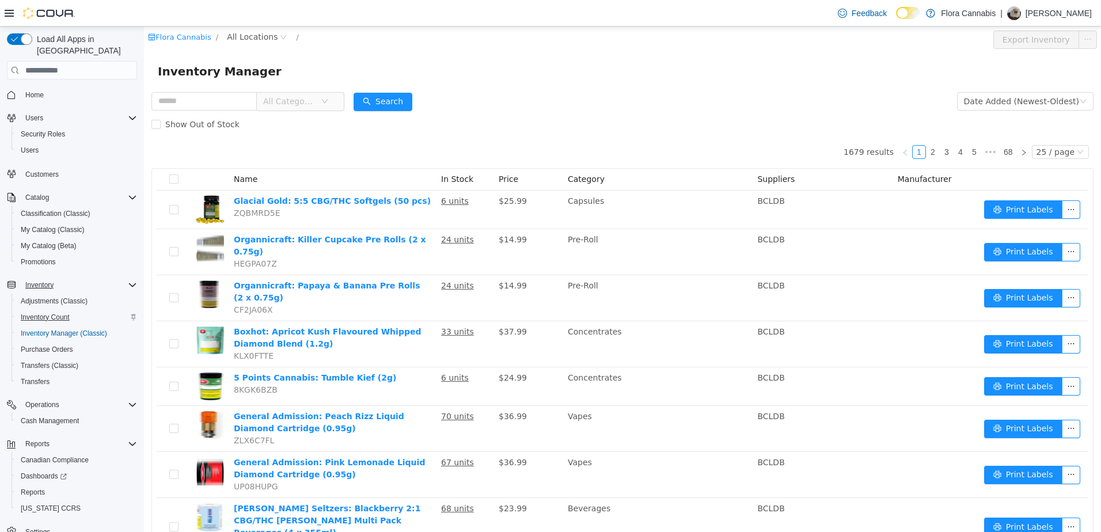  I want to click on button: Reports, so click(37, 444).